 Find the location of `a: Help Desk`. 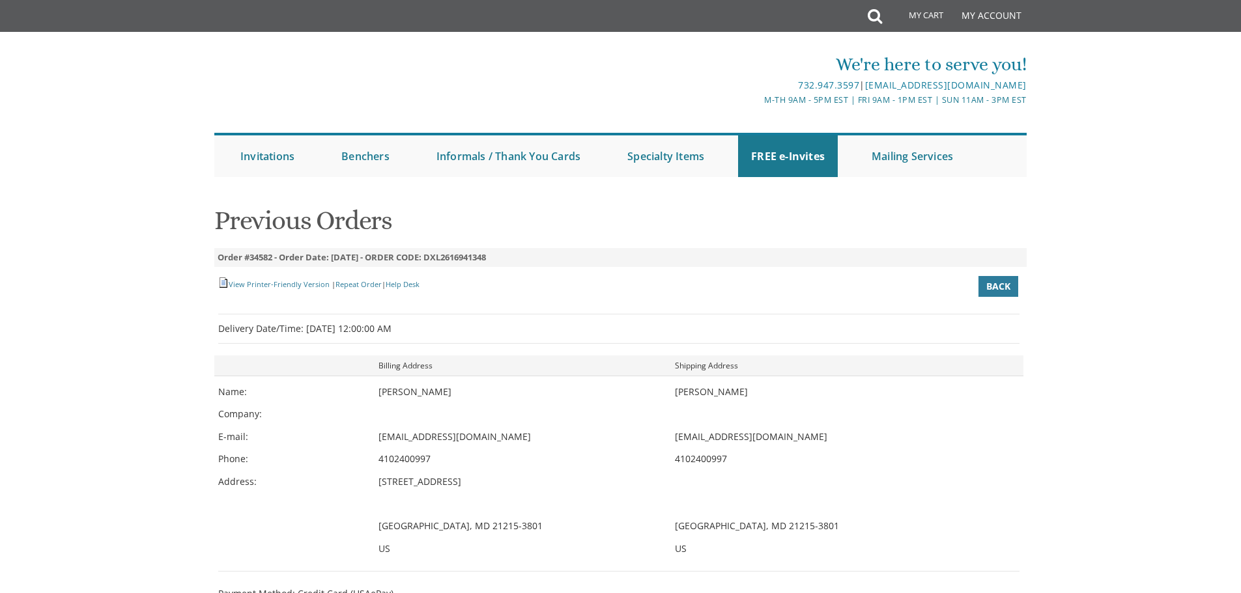

a: Help Desk is located at coordinates (402, 284).